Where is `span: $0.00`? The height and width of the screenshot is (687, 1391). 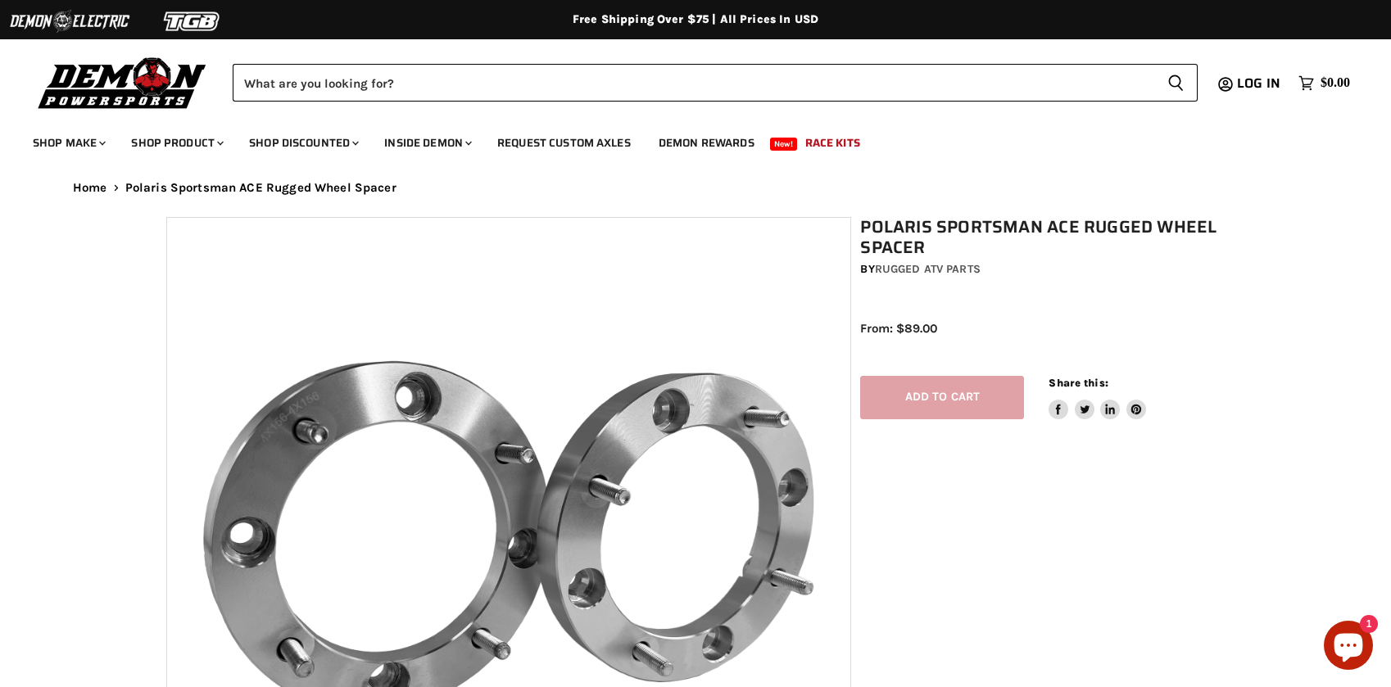
span: $0.00 is located at coordinates (1335, 83).